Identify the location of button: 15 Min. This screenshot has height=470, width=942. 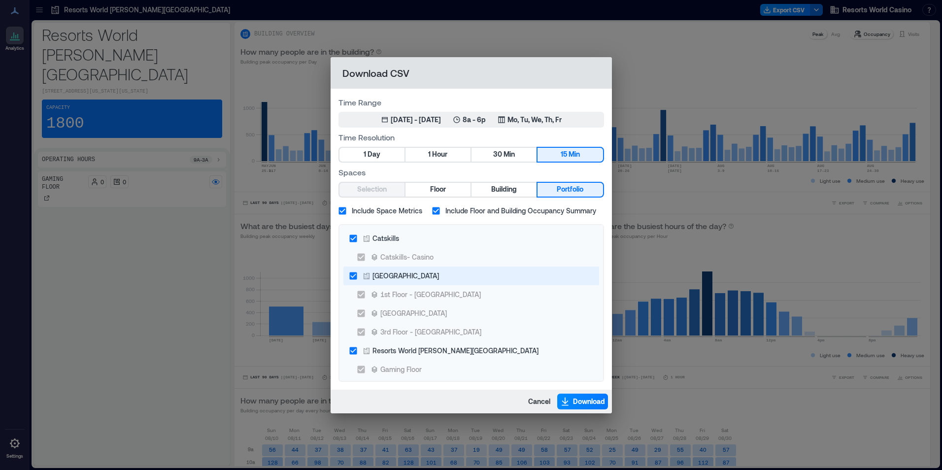
(570, 155).